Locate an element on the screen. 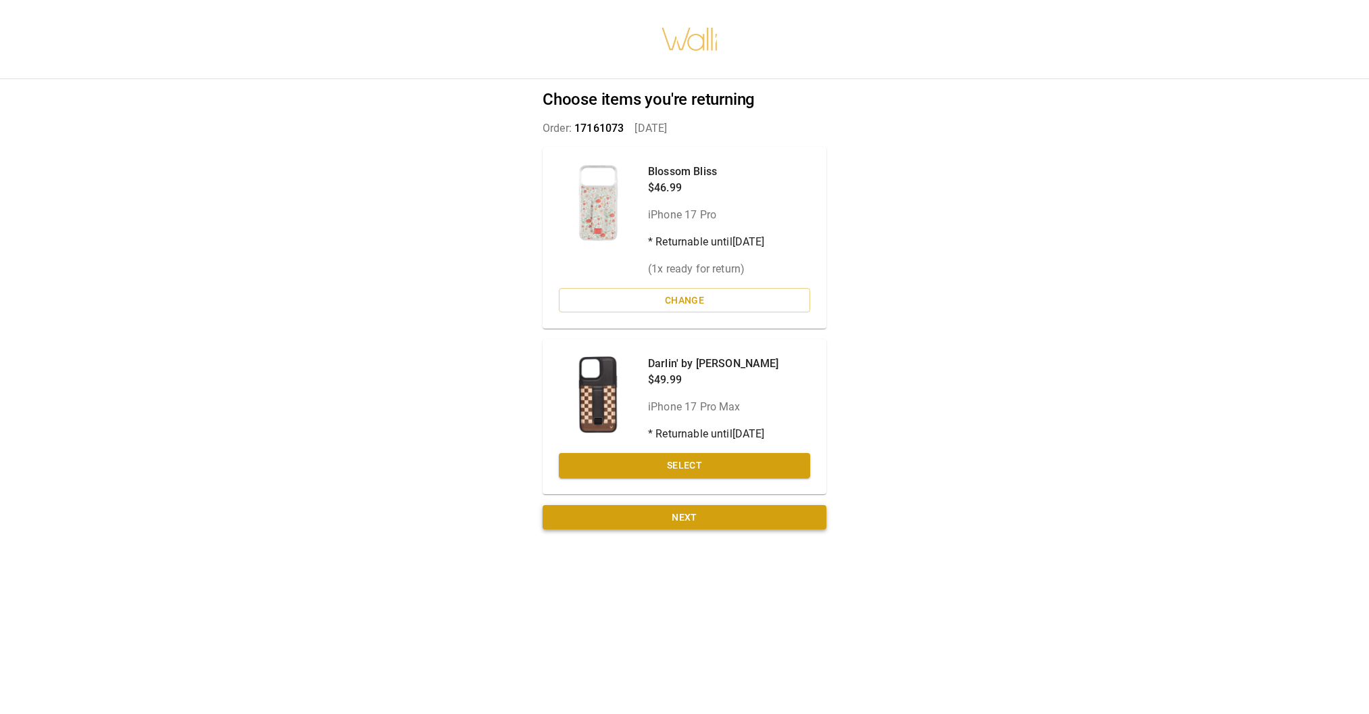 This screenshot has width=1369, height=714. p: $46.99 is located at coordinates (706, 188).